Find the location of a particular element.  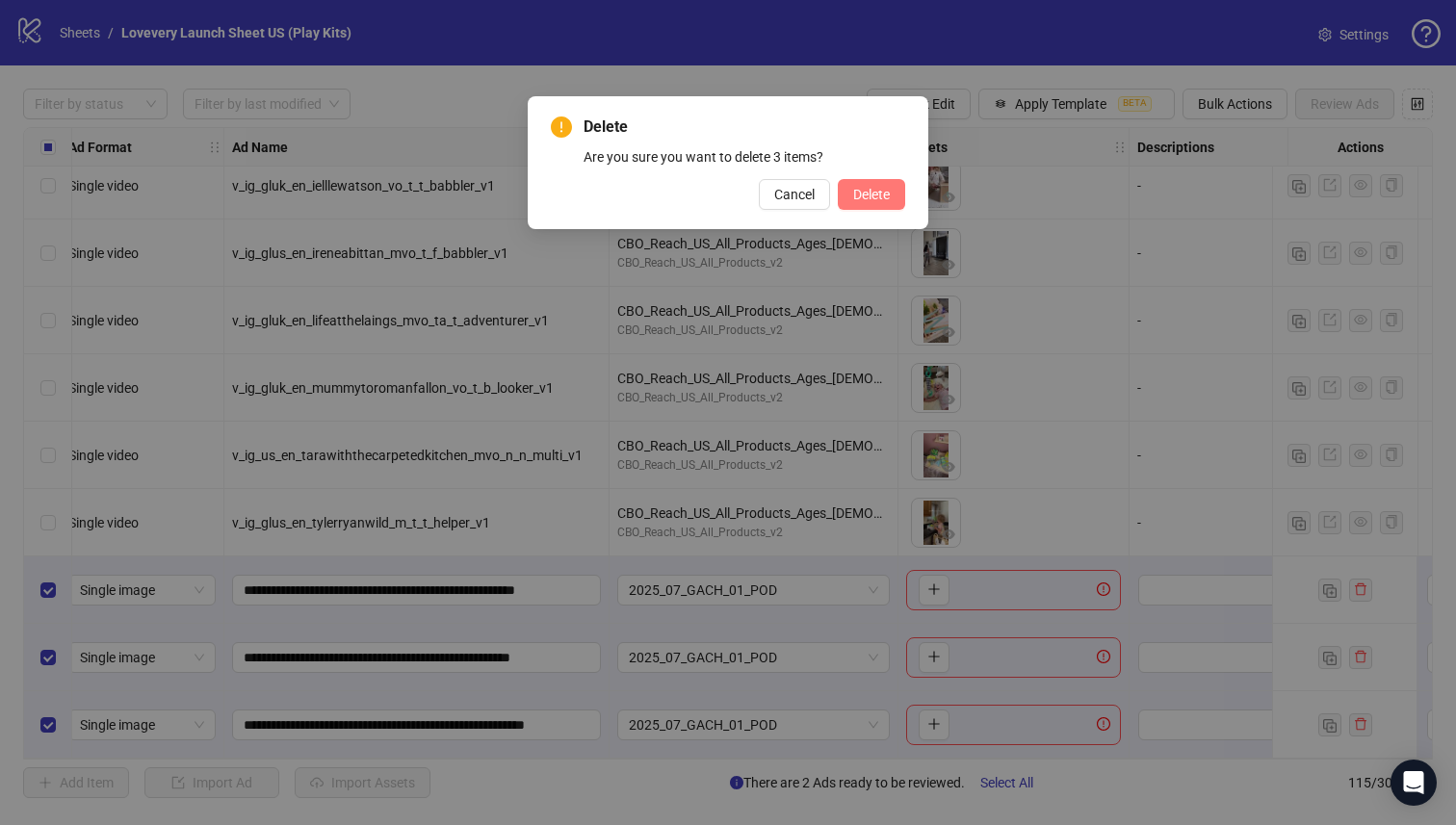

button: Delete is located at coordinates (871, 194).